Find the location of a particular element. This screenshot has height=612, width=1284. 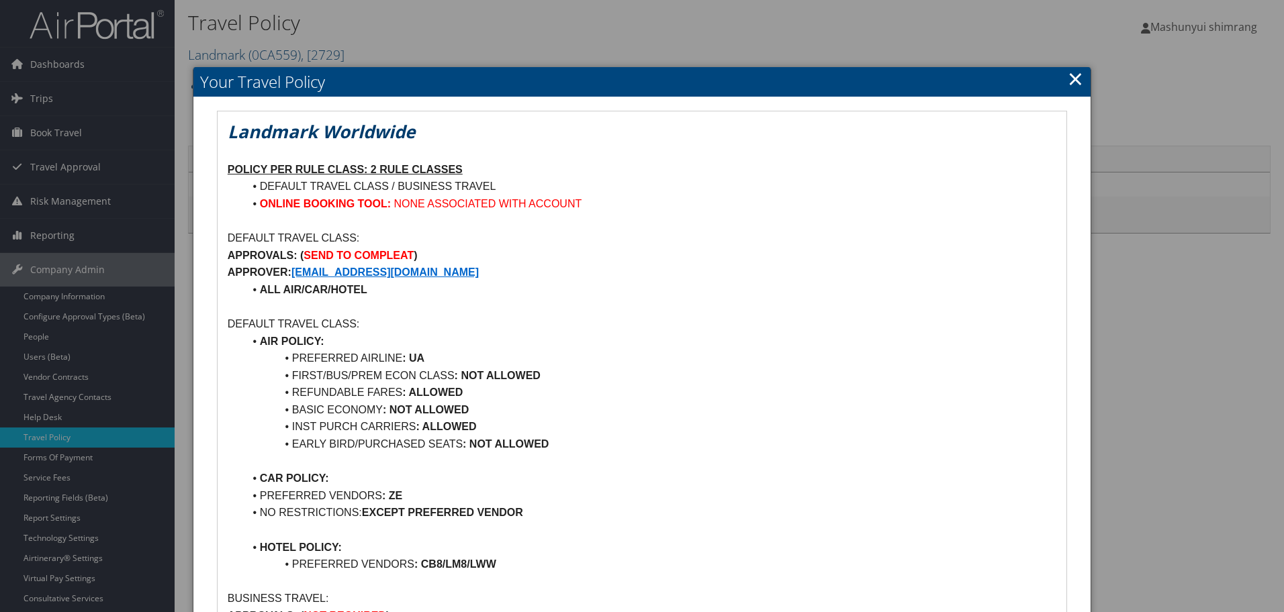

li: FIRST/BUS/PREM ECON CLASS is located at coordinates (650, 376).